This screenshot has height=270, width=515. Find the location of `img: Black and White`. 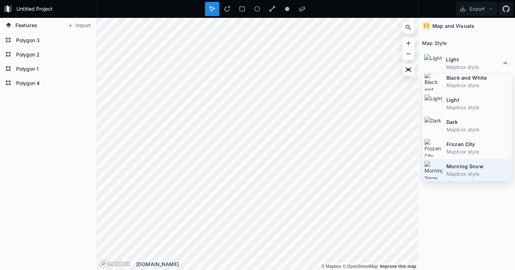

img: Black and White is located at coordinates (434, 82).